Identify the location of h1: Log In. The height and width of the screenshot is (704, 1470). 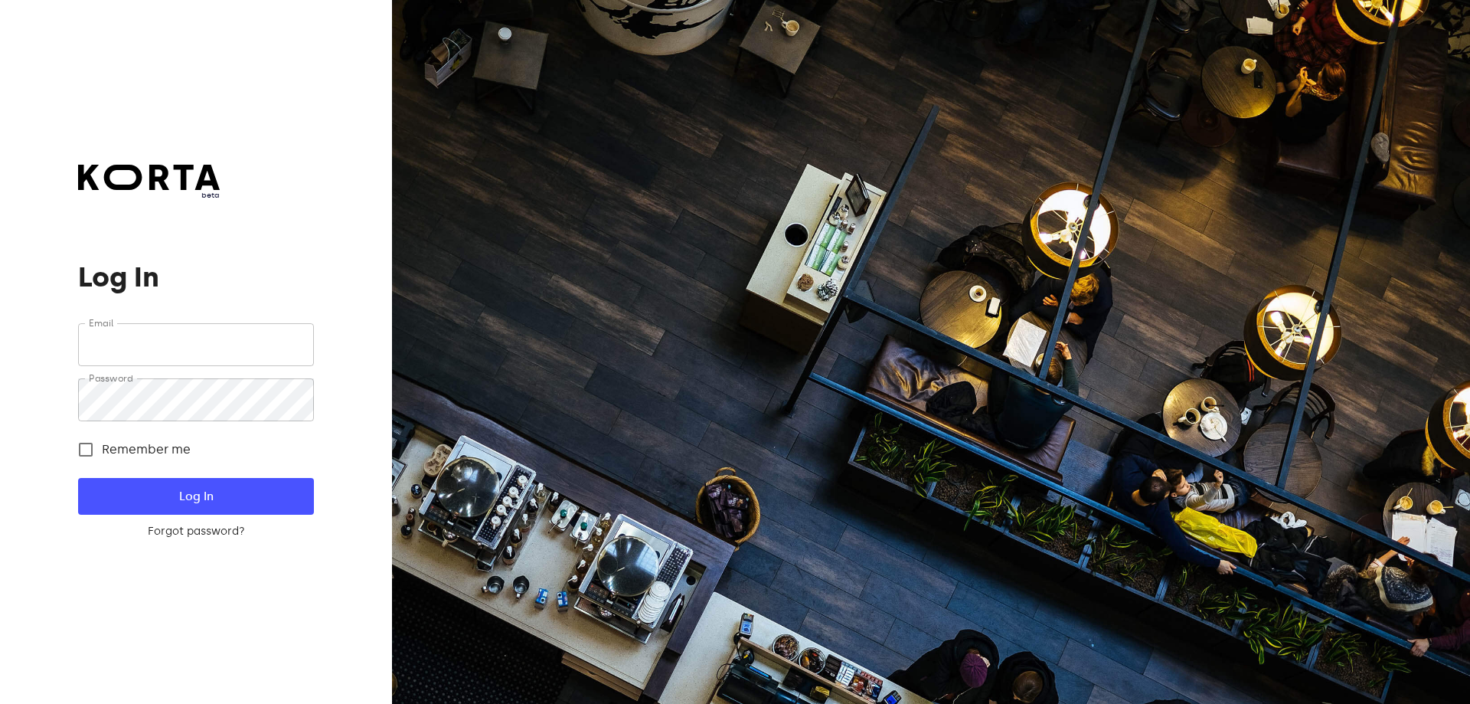
(195, 277).